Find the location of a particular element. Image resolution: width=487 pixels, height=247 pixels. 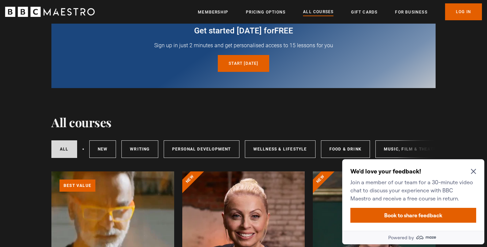

p: Join a member of our team for a 30-minute video chat to discuss your experience with BBC Maestro ... is located at coordinates (72, 34).